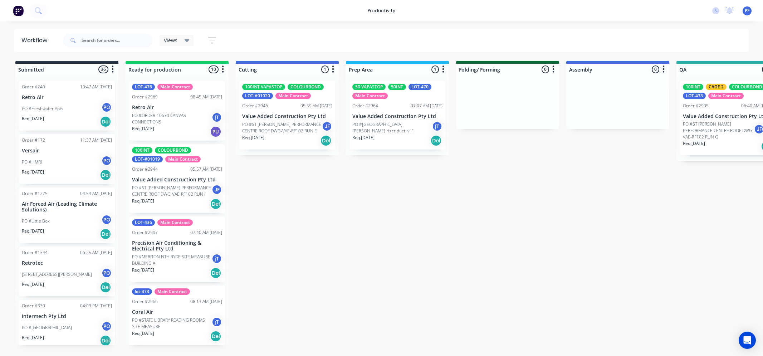 This screenshot has width=763, height=356. What do you see at coordinates (397, 87) in the screenshot?
I see `div: 50INT` at bounding box center [397, 87].